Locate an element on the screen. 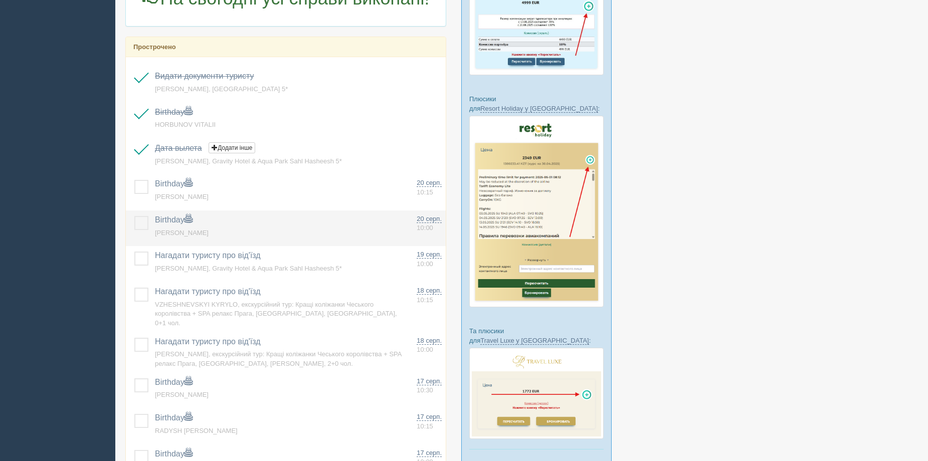  span: VZHESHNEVSKYI KYRYLO, екскурсійний тур: Кращі коліжанки Чеського королівства + SPA релакс Прага, ... is located at coordinates (276, 314).